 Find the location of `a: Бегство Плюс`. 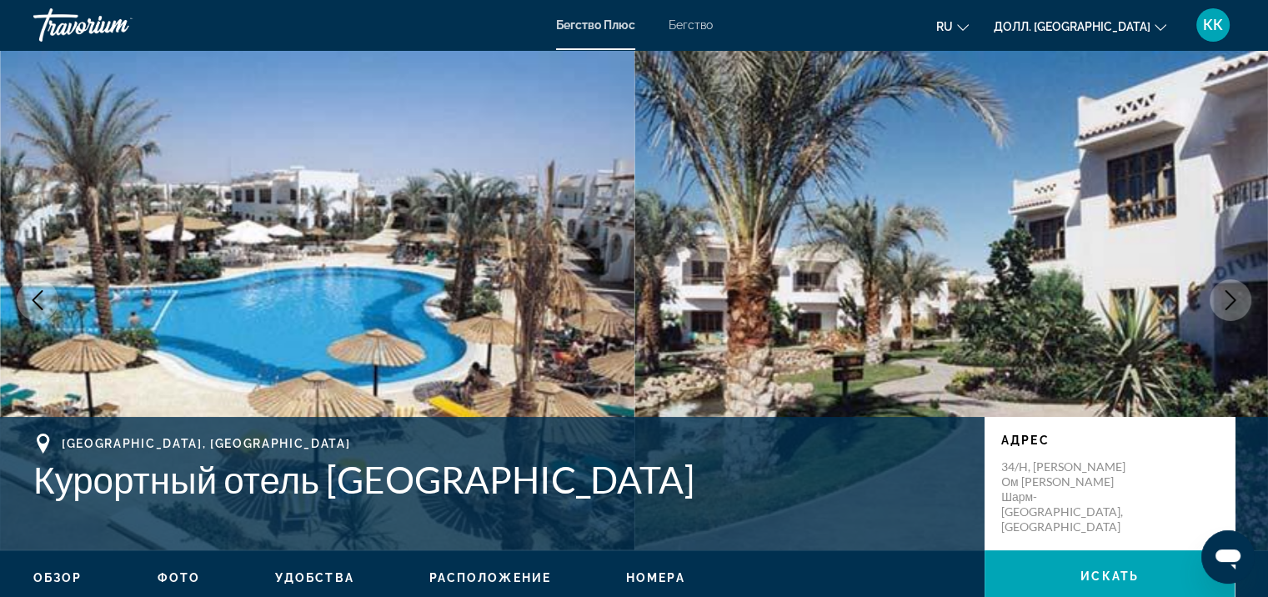

a: Бегство Плюс is located at coordinates (595, 25).